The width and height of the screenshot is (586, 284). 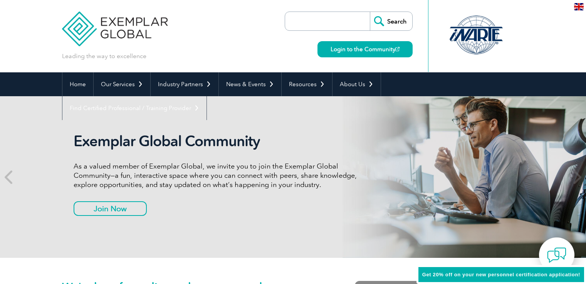 What do you see at coordinates (391, 21) in the screenshot?
I see `input: Search` at bounding box center [391, 21].